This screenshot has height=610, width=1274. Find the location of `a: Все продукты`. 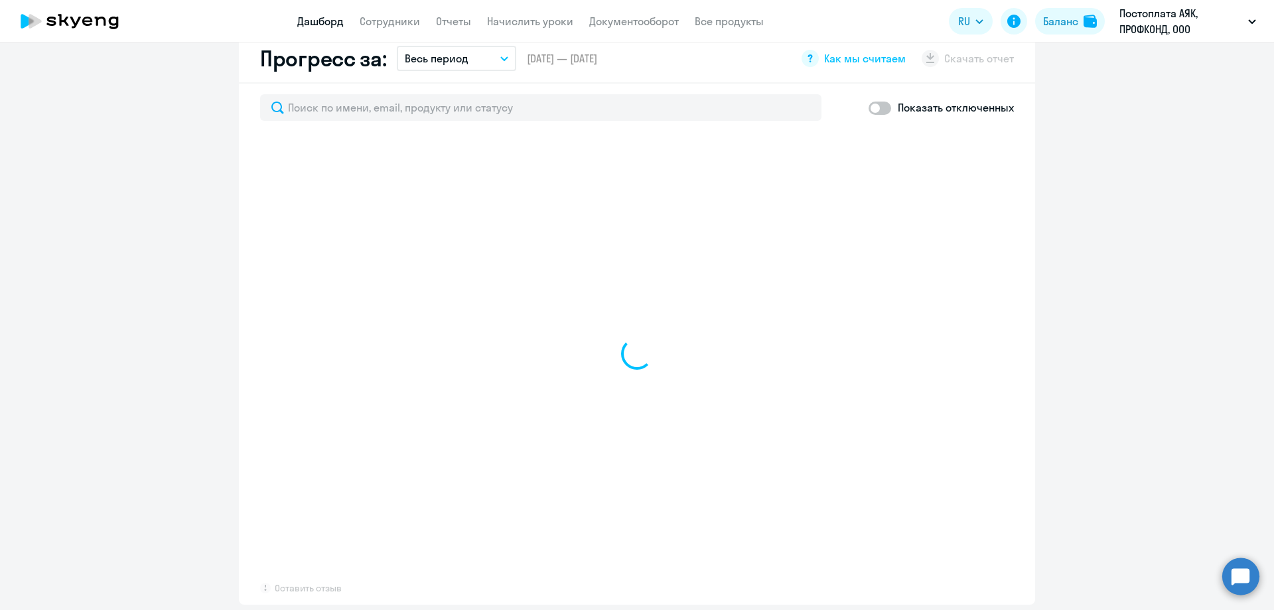

a: Все продукты is located at coordinates (729, 21).